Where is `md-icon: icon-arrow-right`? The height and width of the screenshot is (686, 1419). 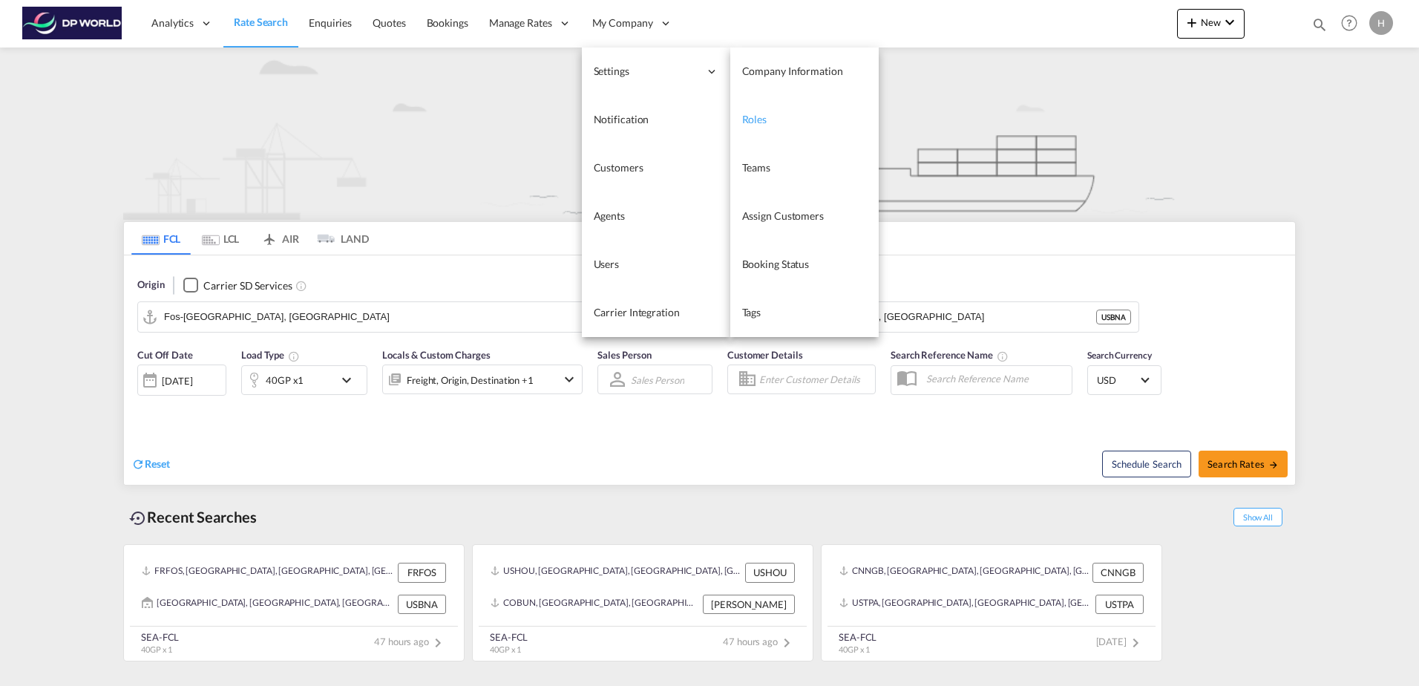 md-icon: icon-arrow-right is located at coordinates (1273, 464).